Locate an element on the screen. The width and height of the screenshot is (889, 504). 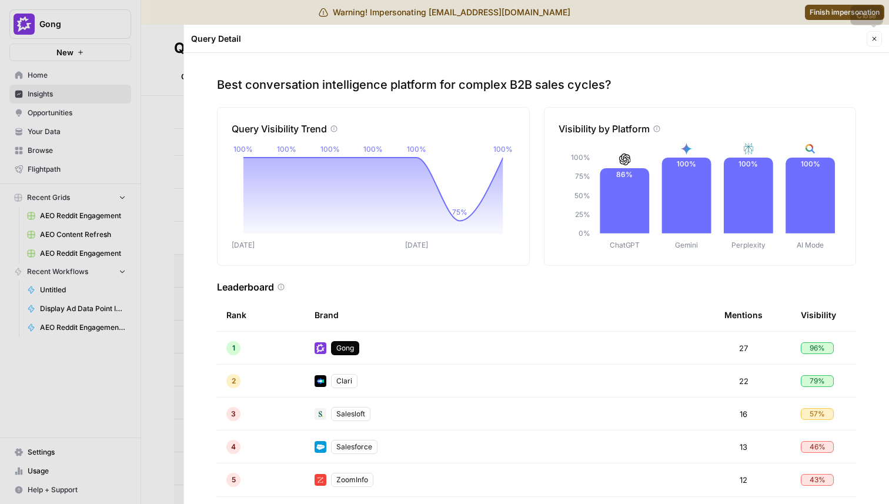
div: Query Detail is located at coordinates (527, 39).